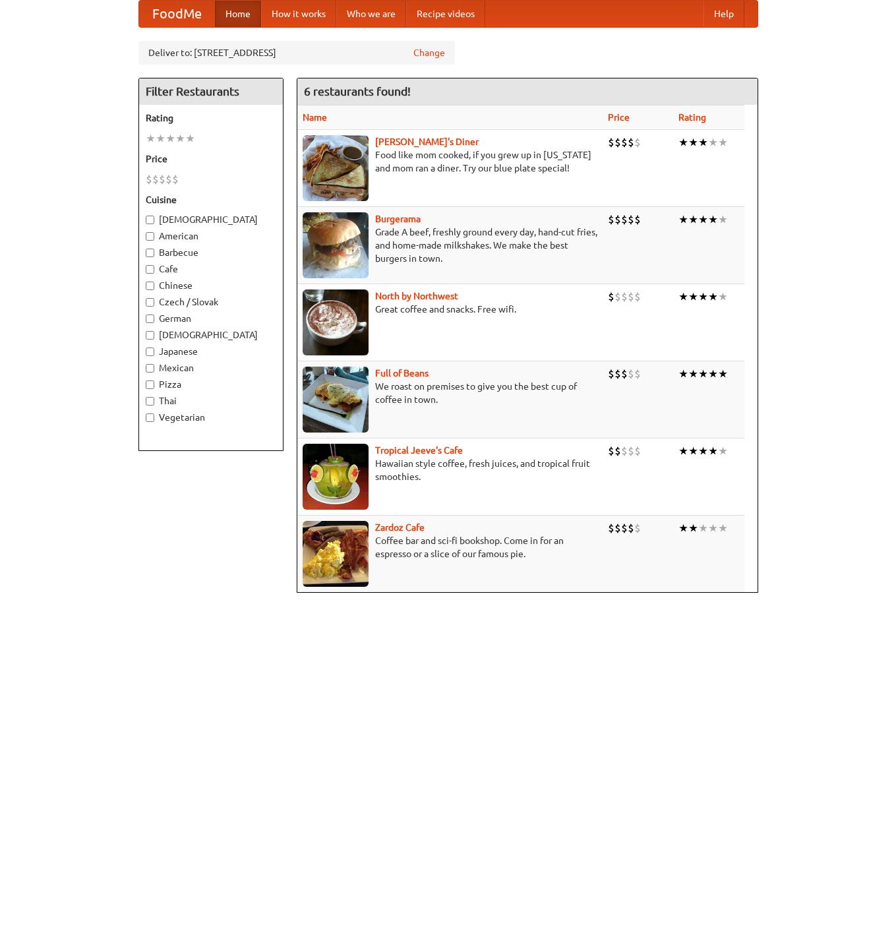  Describe the element at coordinates (357, 91) in the screenshot. I see `ng-pluralize: 6 restaurants found!` at that location.